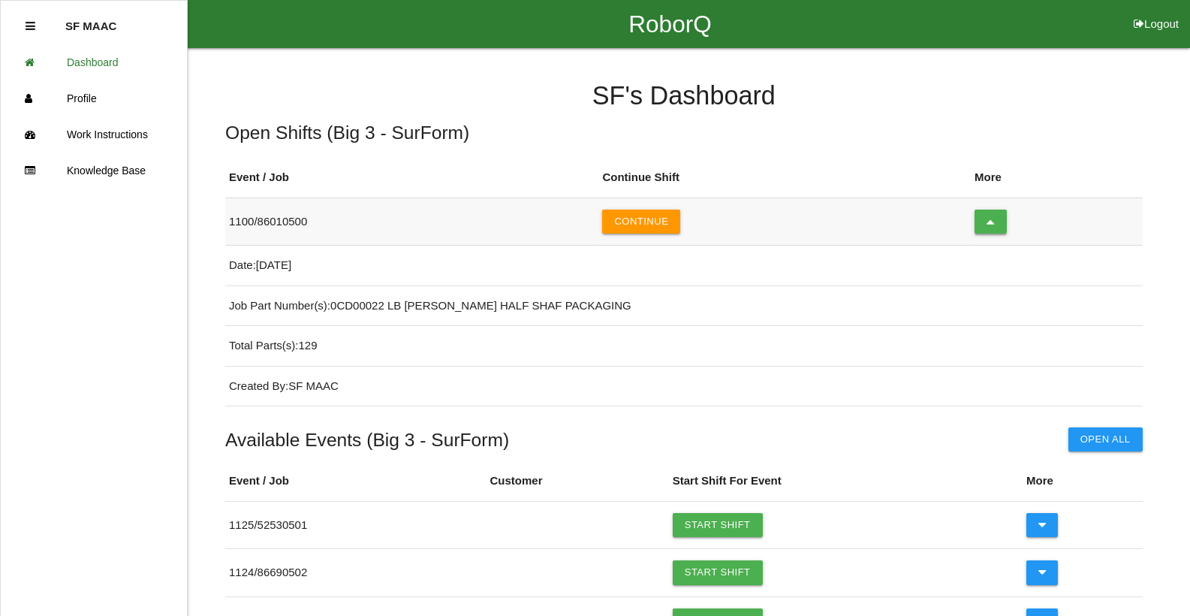 The width and height of the screenshot is (1190, 616). I want to click on h4: SF 's Dashboard, so click(684, 96).